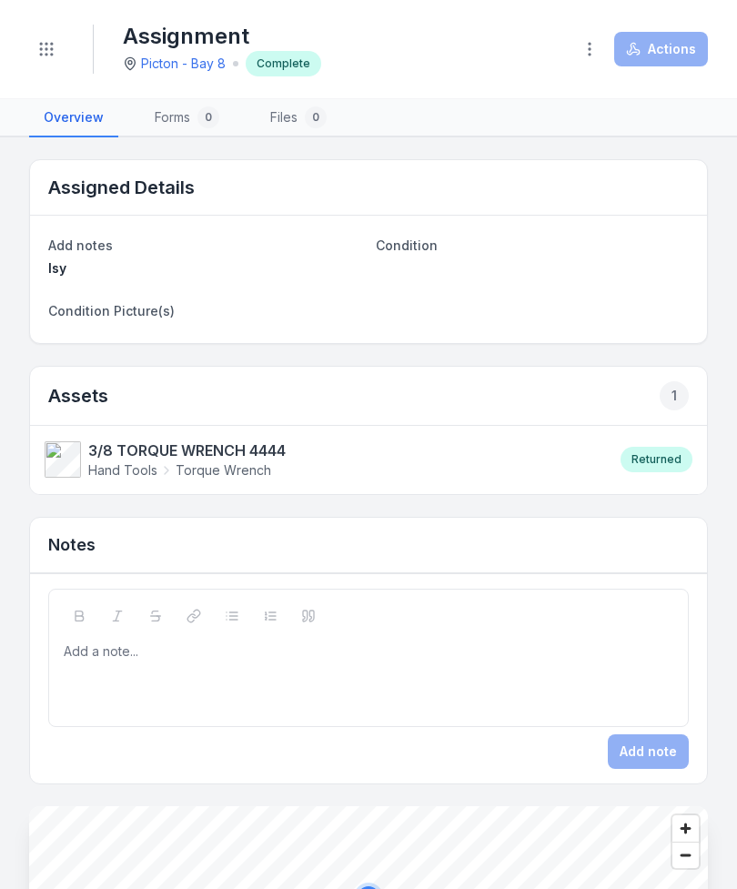  I want to click on span: Condition Picture(s), so click(111, 310).